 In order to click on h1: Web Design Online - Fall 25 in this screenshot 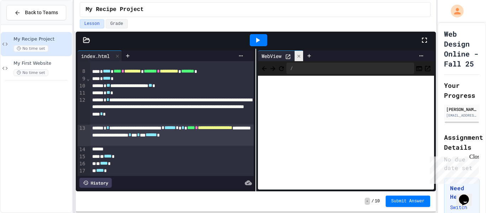, I will do `click(461, 49)`.